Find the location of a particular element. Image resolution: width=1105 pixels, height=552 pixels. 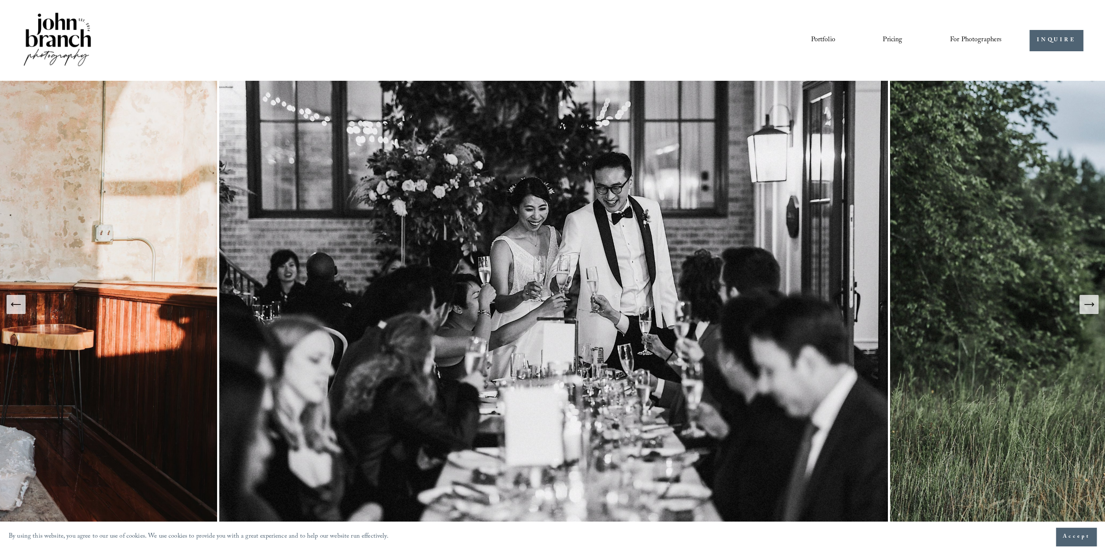

a: Portfolio is located at coordinates (823, 40).